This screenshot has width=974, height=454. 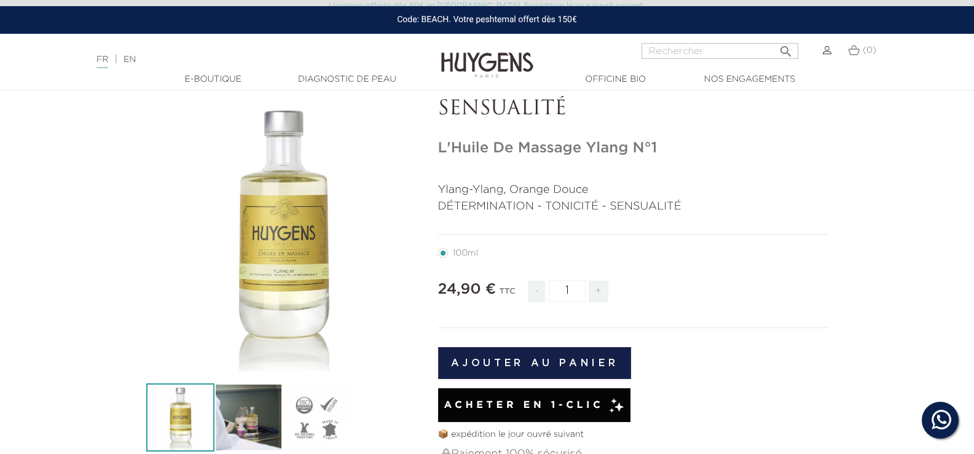 What do you see at coordinates (180, 417) in the screenshot?
I see `img: L'HUILE DE MASSAGE 100ml YLANG #1` at bounding box center [180, 417].